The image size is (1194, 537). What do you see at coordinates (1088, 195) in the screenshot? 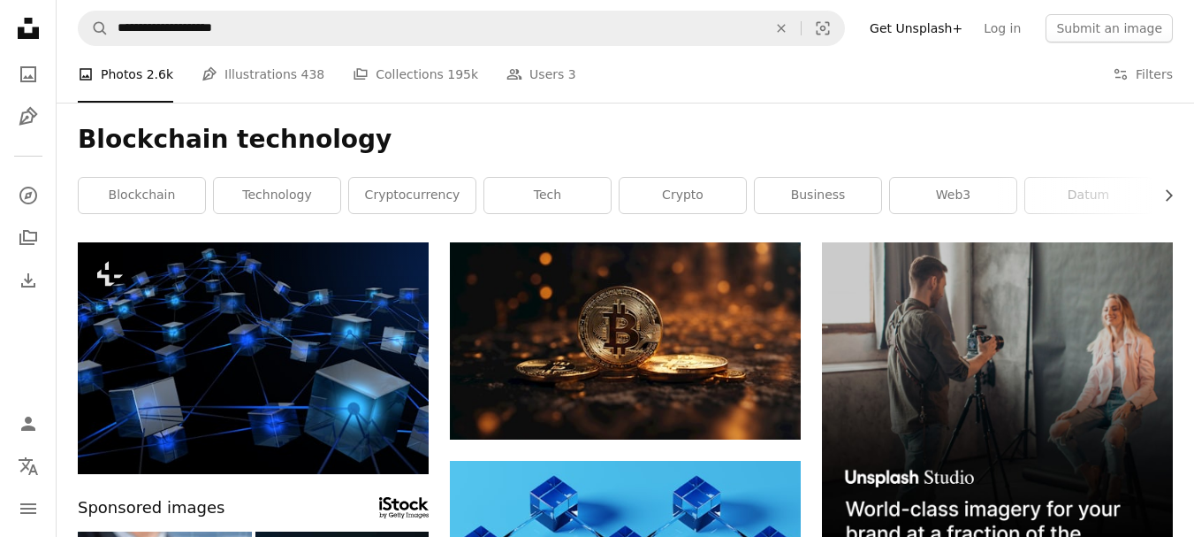
I see `a: datum` at bounding box center [1088, 195].